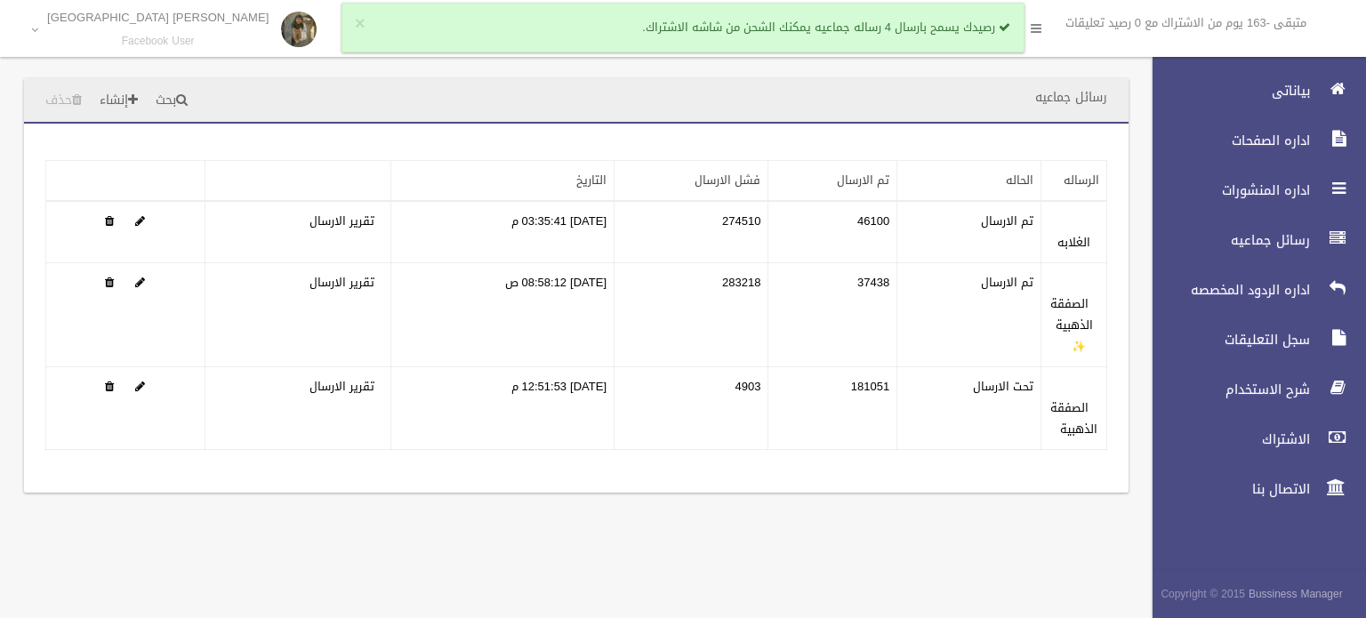 This screenshot has width=1366, height=618. What do you see at coordinates (1251, 439) in the screenshot?
I see `a: الاشتراك` at bounding box center [1251, 439].